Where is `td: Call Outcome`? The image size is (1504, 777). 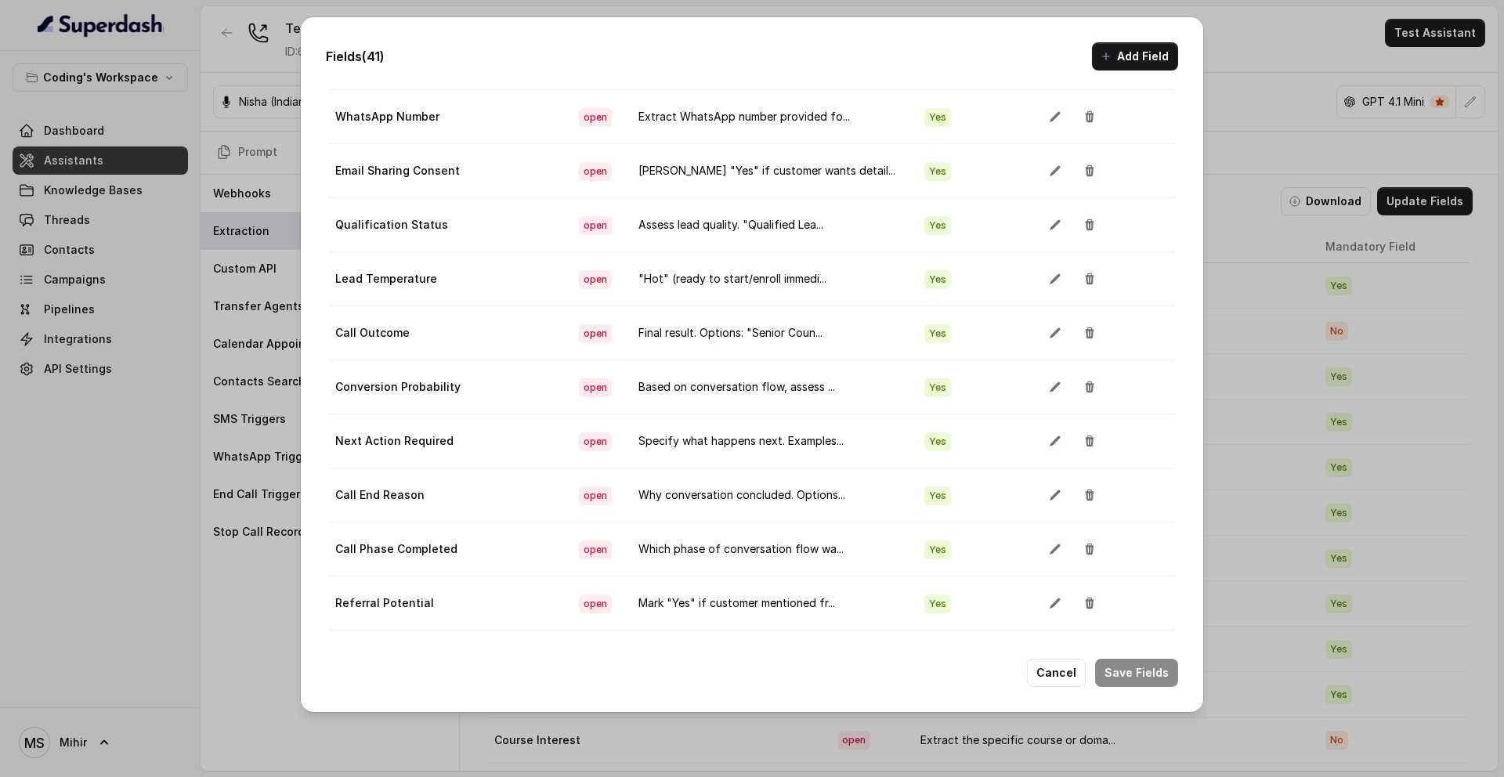
td: Call Outcome is located at coordinates (447, 333).